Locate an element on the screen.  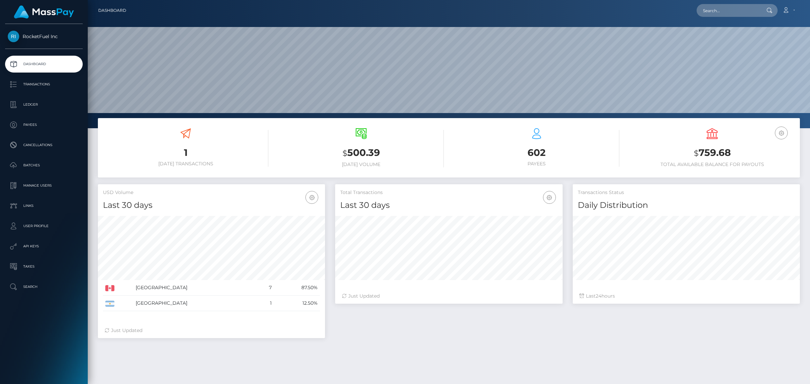
h6: Payees is located at coordinates (537, 164).